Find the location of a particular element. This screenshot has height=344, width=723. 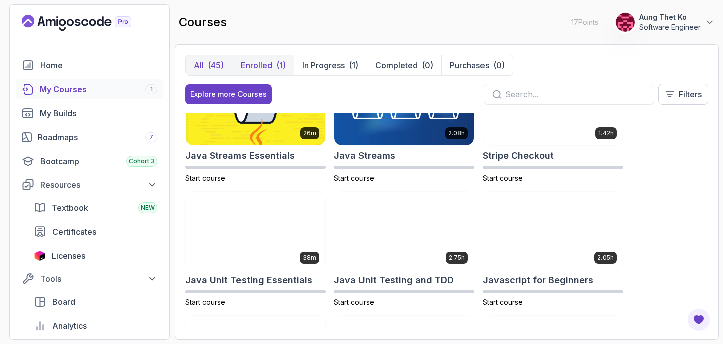

a: licenses is located at coordinates (95, 256).